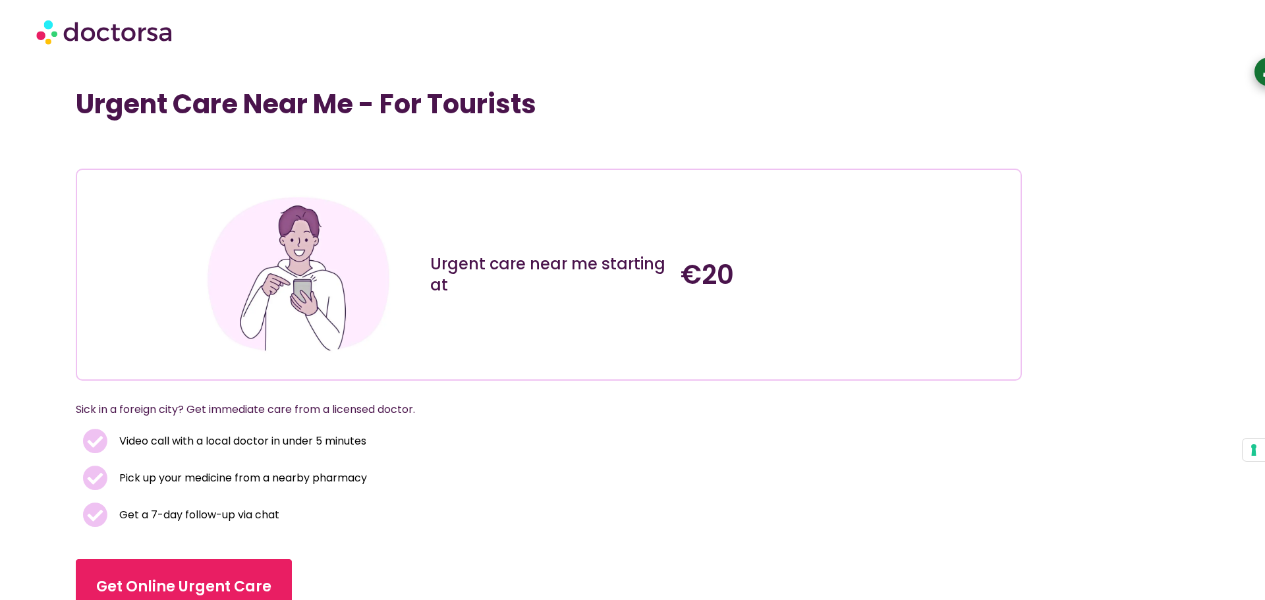 The image size is (1265, 600). Describe the element at coordinates (198, 515) in the screenshot. I see `span: Get a 7-day follow-up via chat` at that location.